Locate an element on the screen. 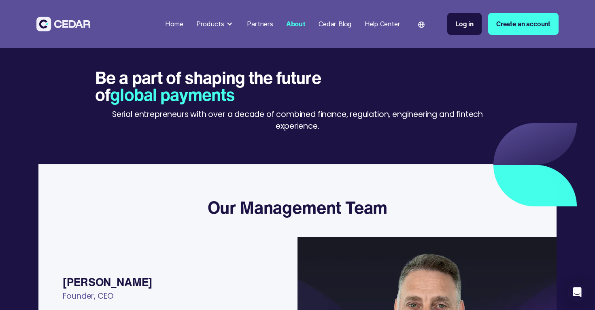  div: Help Center is located at coordinates (383, 24).